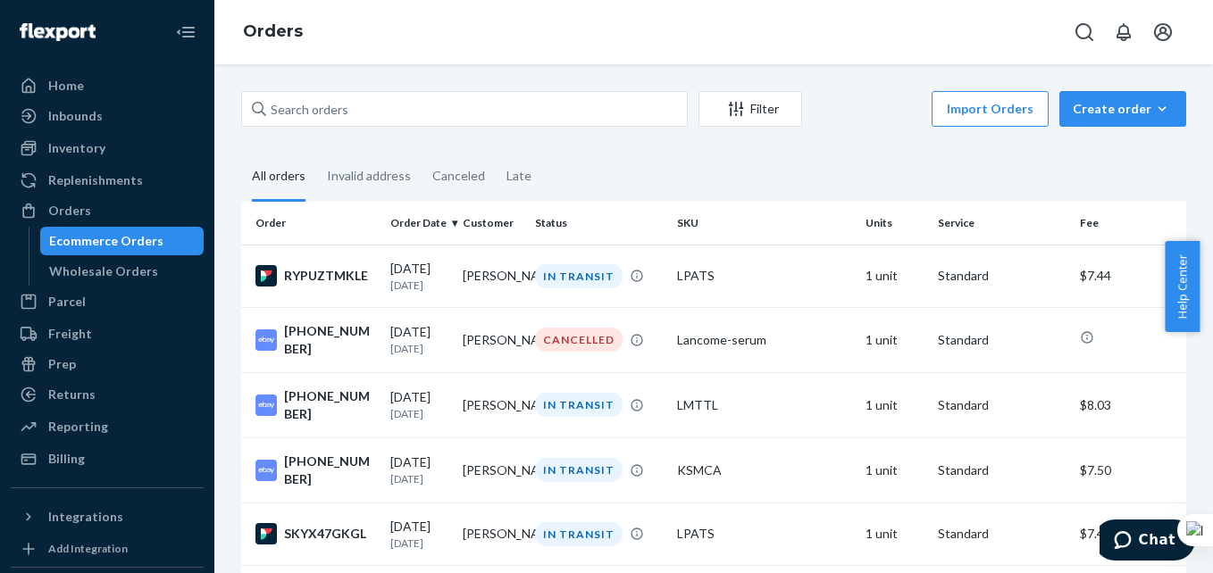 This screenshot has height=573, width=1213. I want to click on div: Billing, so click(66, 459).